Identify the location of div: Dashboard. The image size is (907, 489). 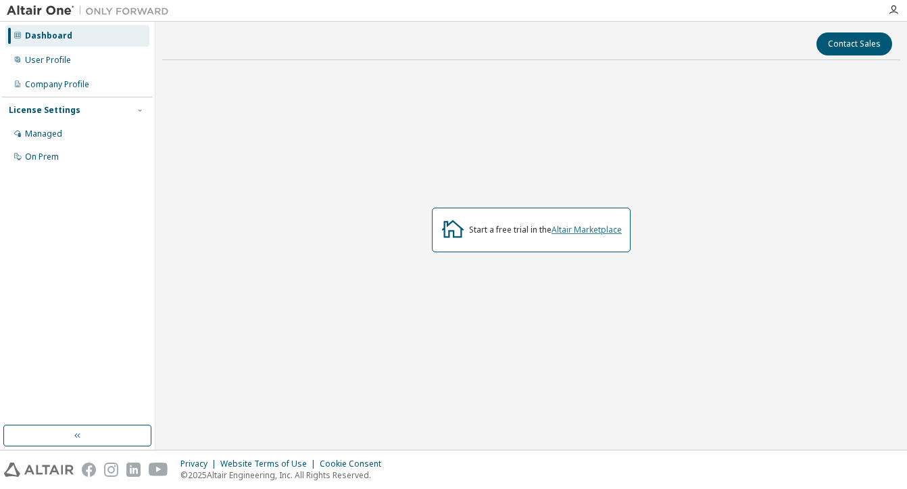
(49, 36).